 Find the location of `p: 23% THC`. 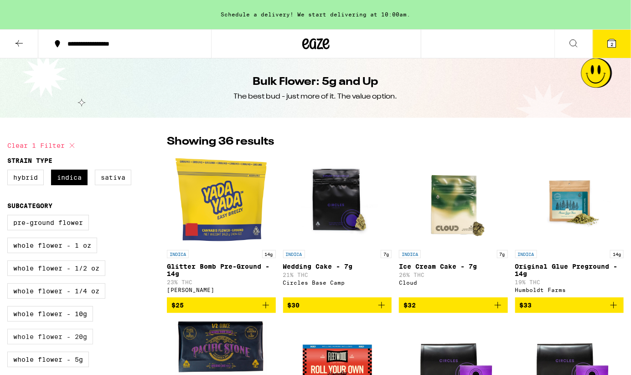

p: 23% THC is located at coordinates (221, 282).